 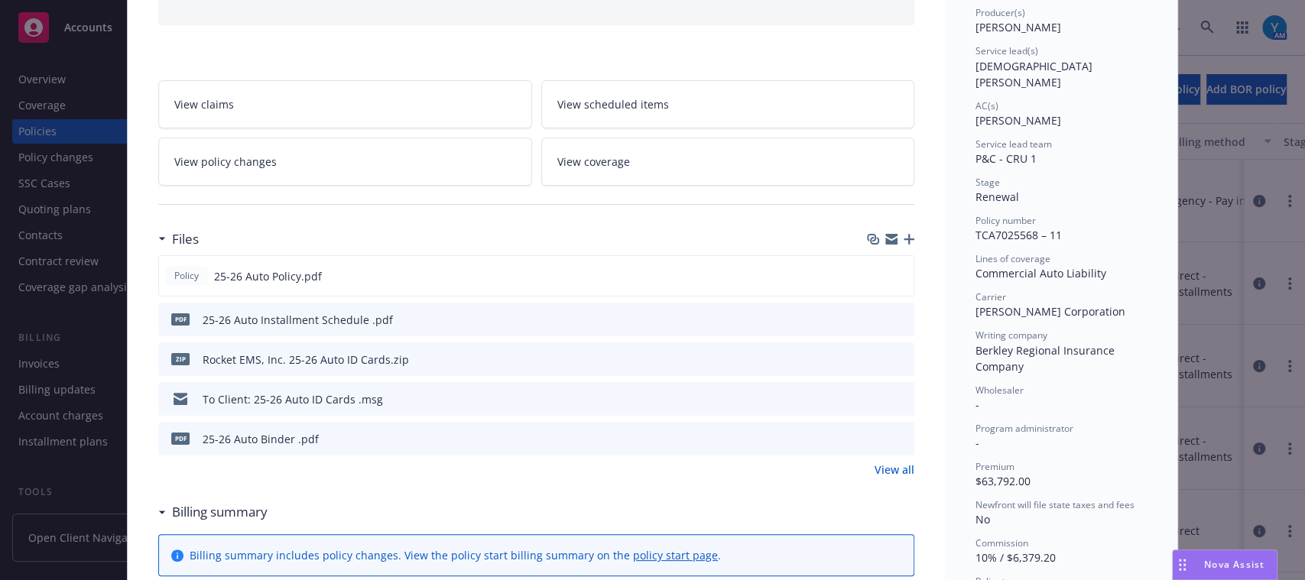 I want to click on span: 25-26 Auto Policy.pdf, so click(x=268, y=276).